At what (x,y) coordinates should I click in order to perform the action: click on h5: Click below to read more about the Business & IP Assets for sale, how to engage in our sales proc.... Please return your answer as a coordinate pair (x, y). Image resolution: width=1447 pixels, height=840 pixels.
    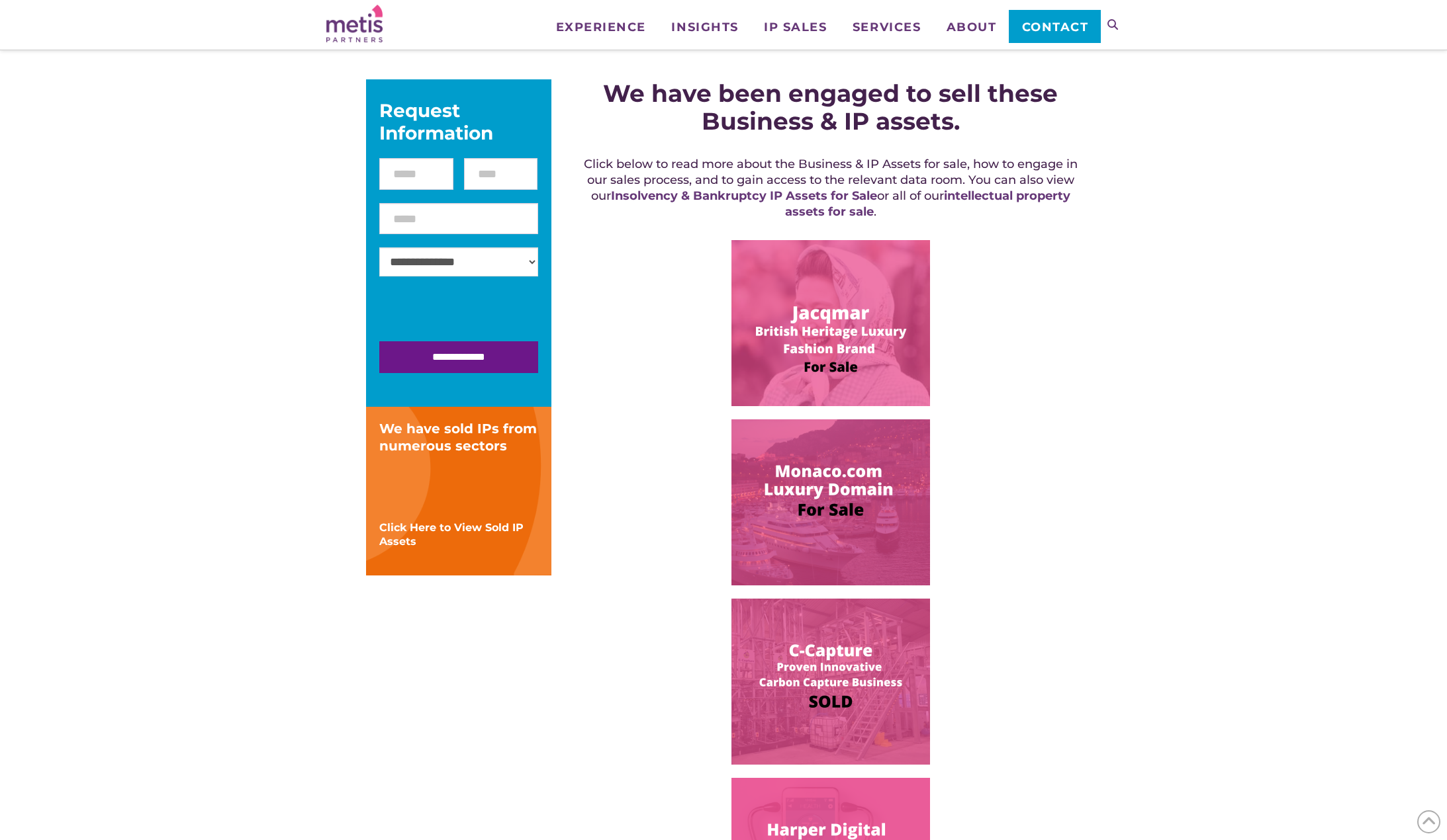
    Looking at the image, I should click on (830, 188).